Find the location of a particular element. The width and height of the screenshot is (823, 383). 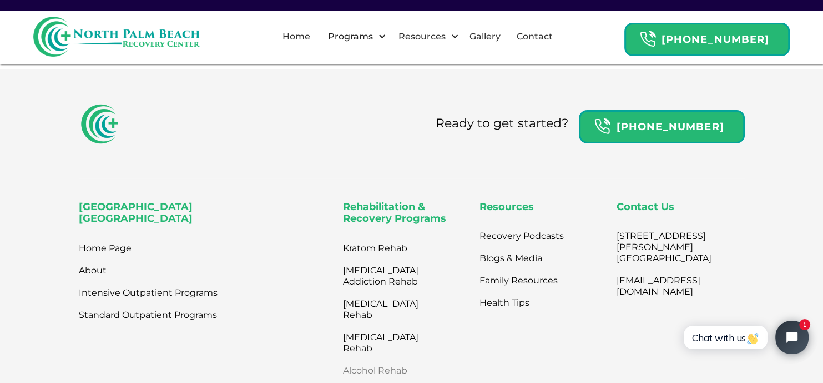

a: Home is located at coordinates (296, 37).